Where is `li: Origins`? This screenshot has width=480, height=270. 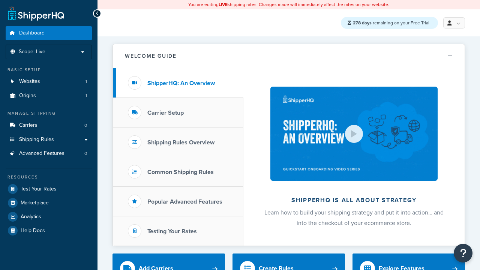
li: Origins is located at coordinates (49, 96).